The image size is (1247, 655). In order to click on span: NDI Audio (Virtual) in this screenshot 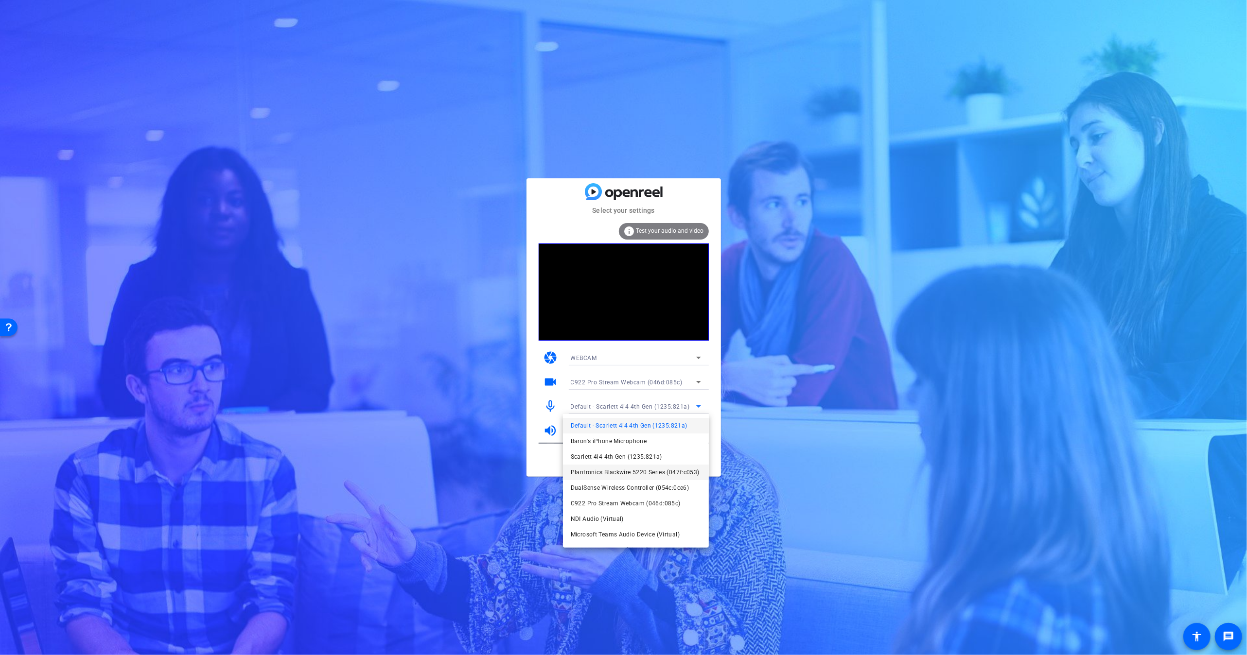, I will do `click(597, 519)`.